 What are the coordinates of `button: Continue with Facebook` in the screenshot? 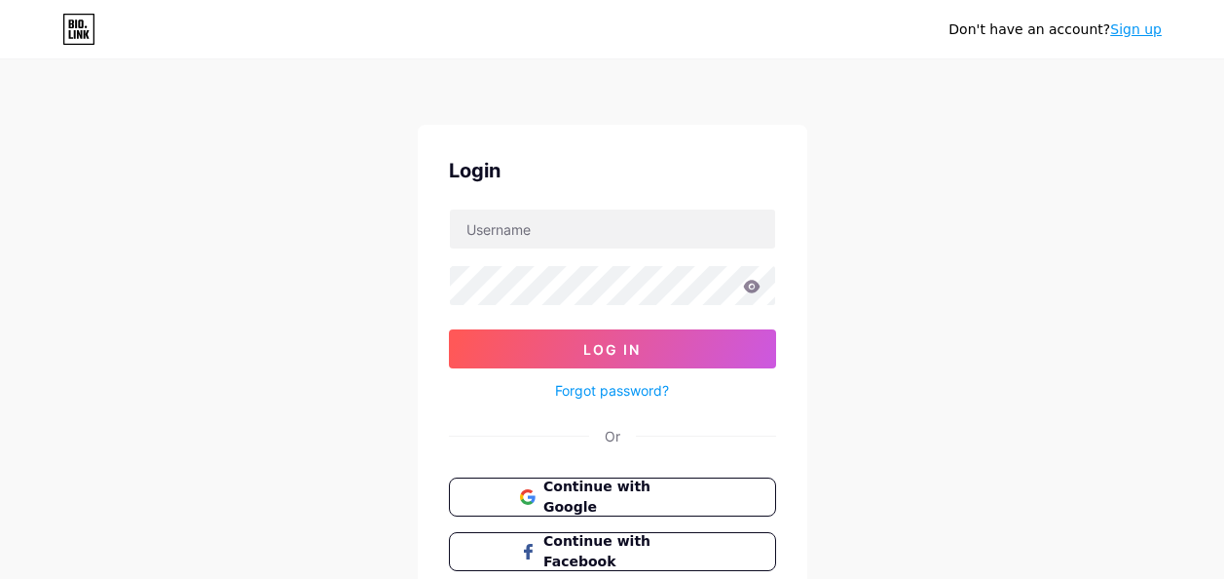 It's located at (613, 551).